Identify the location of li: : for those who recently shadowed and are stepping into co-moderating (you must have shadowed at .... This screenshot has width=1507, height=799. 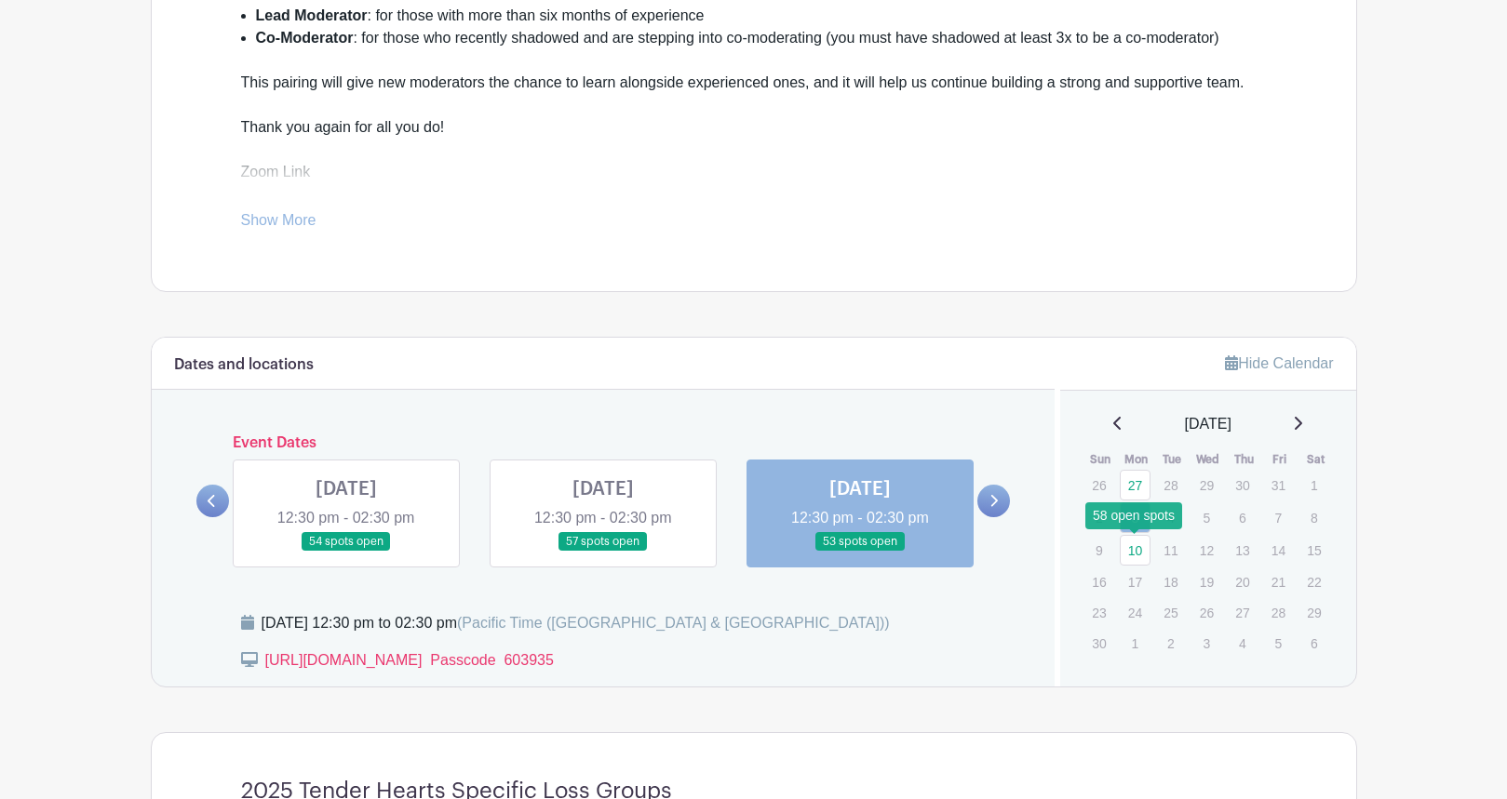
(761, 49).